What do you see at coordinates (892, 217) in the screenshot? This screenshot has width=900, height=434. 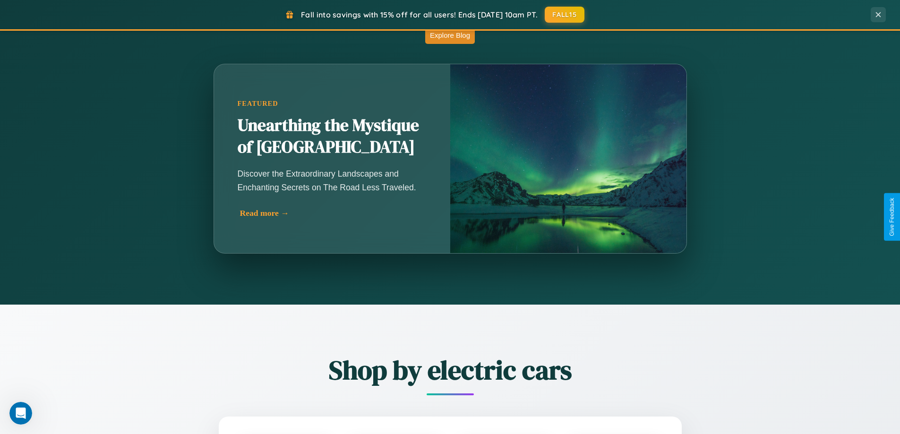 I see `div: Give Feedback` at bounding box center [892, 217].